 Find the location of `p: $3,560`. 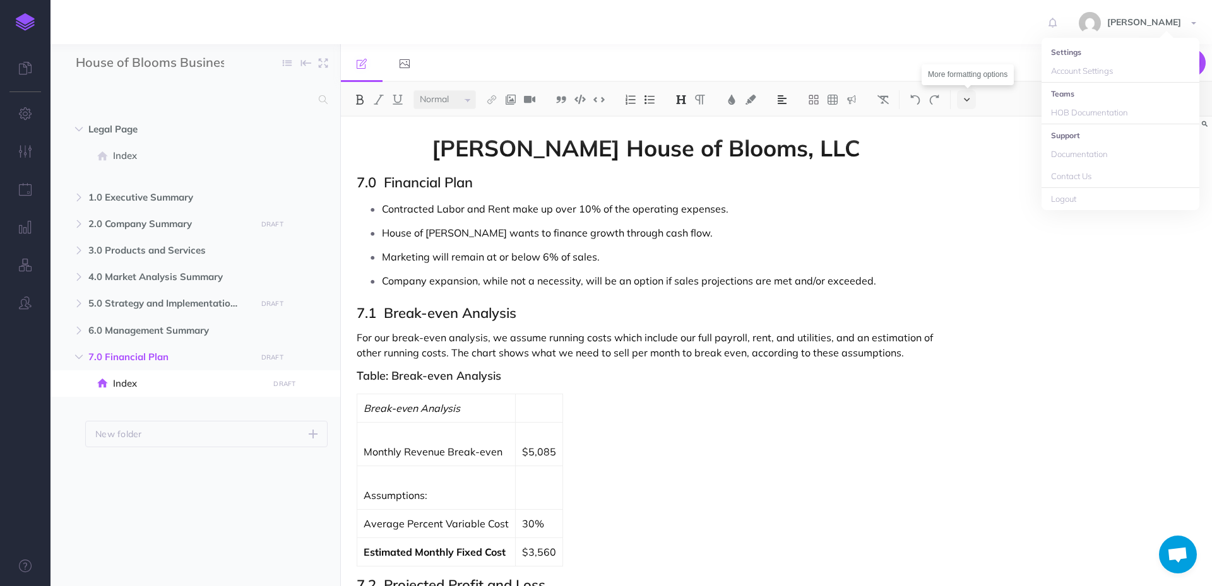

p: $3,560 is located at coordinates (539, 552).